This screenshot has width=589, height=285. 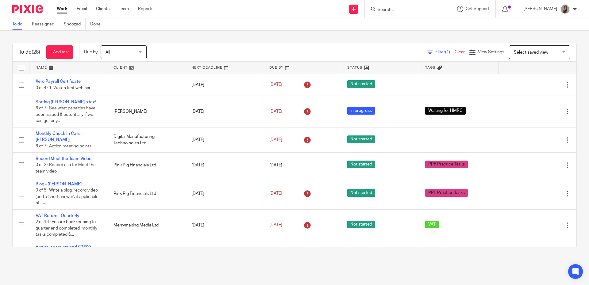 I want to click on span: (1), so click(x=448, y=52).